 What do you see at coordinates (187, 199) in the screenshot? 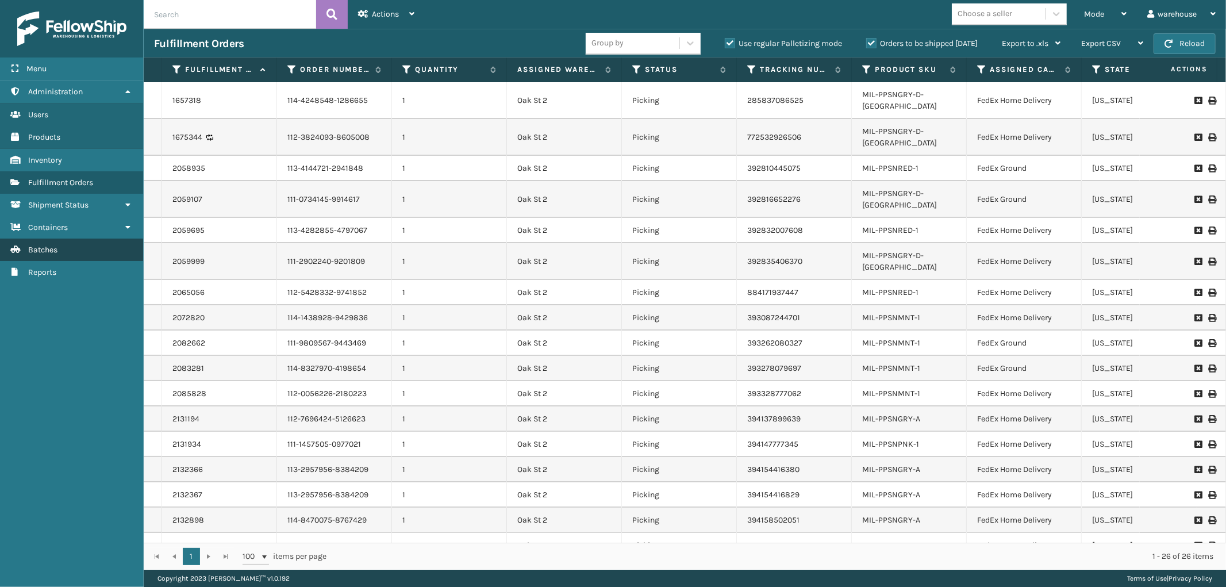
I see `a: 2059107` at bounding box center [187, 199].